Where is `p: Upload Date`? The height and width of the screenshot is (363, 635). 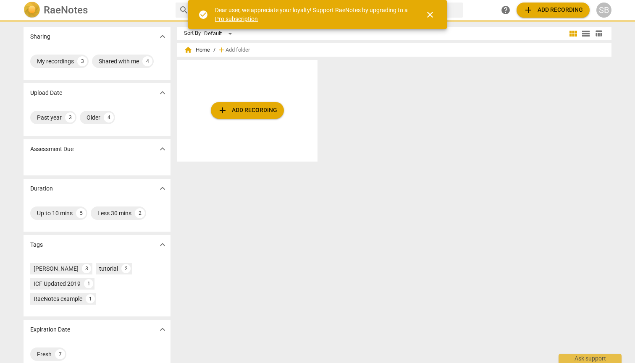 p: Upload Date is located at coordinates (46, 93).